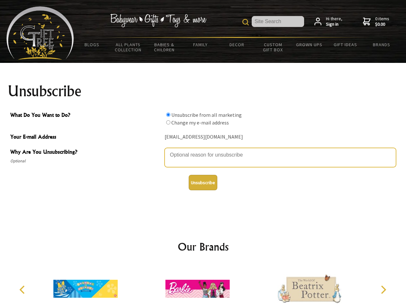  What do you see at coordinates (86, 116) in the screenshot?
I see `span: What Do You Want to Do?` at bounding box center [86, 116].